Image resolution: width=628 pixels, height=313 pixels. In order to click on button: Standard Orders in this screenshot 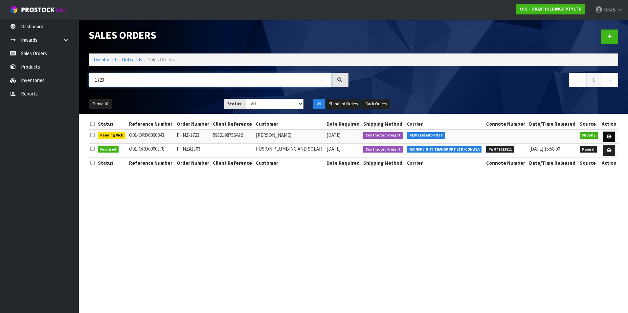, I will do `click(343, 104)`.